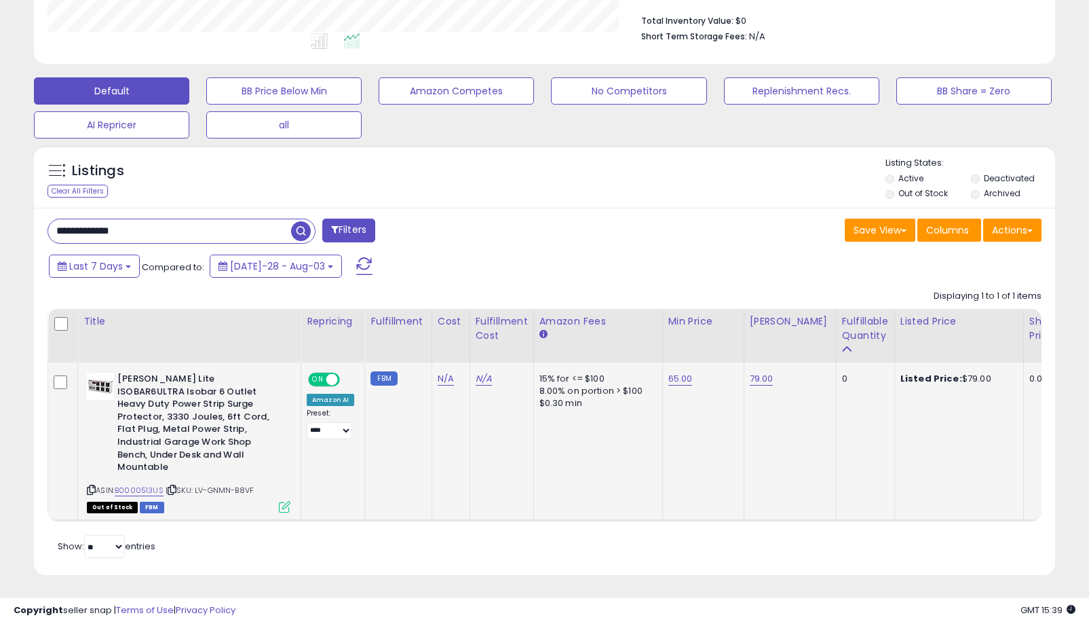 This screenshot has height=624, width=1089. I want to click on button: all, so click(284, 125).